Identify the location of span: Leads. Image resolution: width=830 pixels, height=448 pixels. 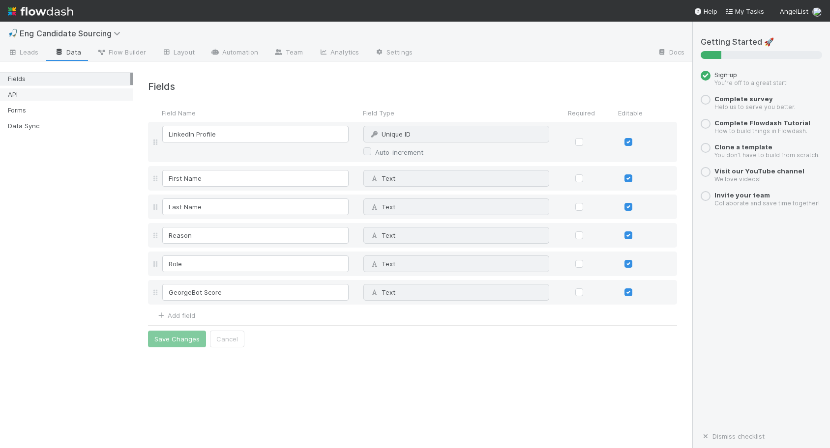
(23, 52).